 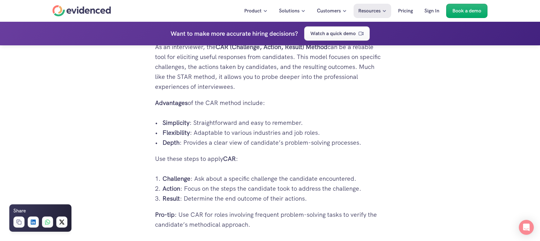 I want to click on p: Sign In, so click(x=432, y=11).